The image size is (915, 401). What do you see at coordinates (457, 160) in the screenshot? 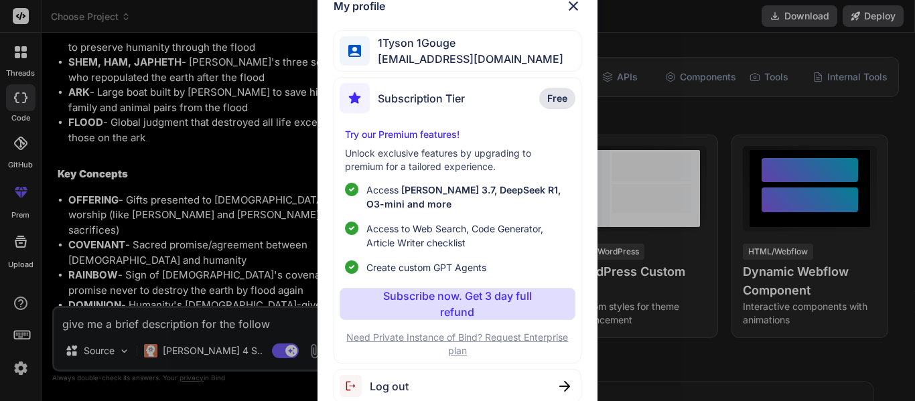
I see `p: Unlock exclusive features by upgrading to premium for a tailored experience.` at bounding box center [457, 160].